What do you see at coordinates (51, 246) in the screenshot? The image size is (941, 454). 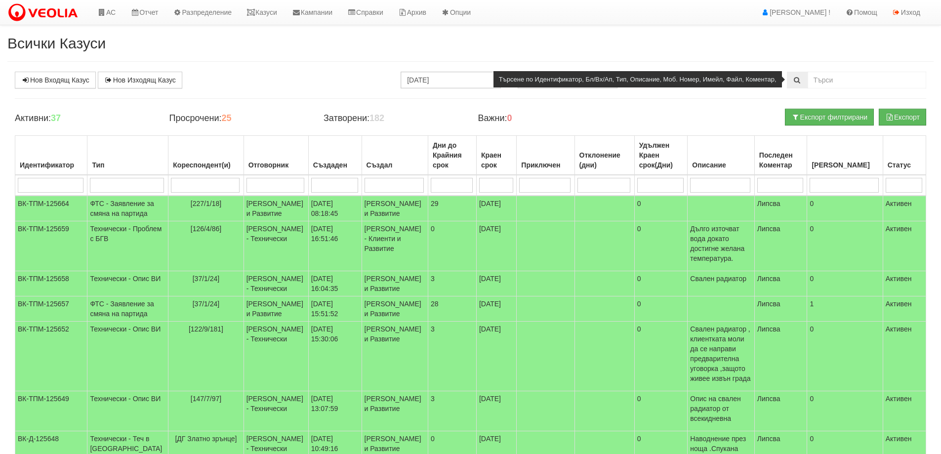 I see `td: ВК-ТПМ-125659` at bounding box center [51, 246].